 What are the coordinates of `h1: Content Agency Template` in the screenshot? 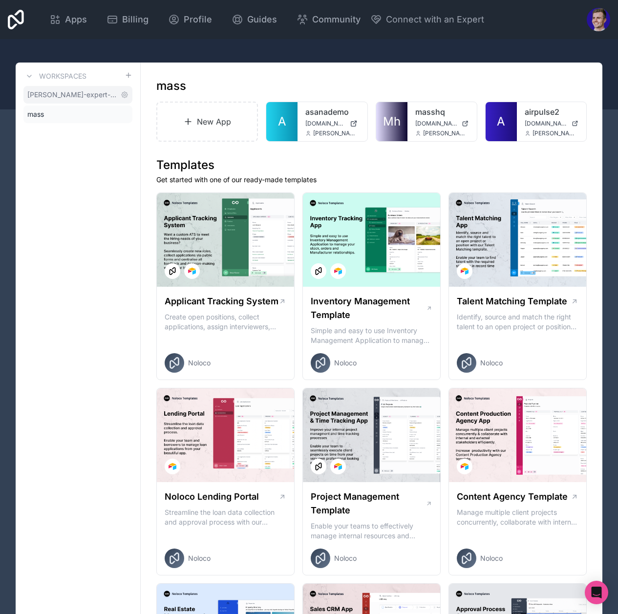 It's located at (512, 496).